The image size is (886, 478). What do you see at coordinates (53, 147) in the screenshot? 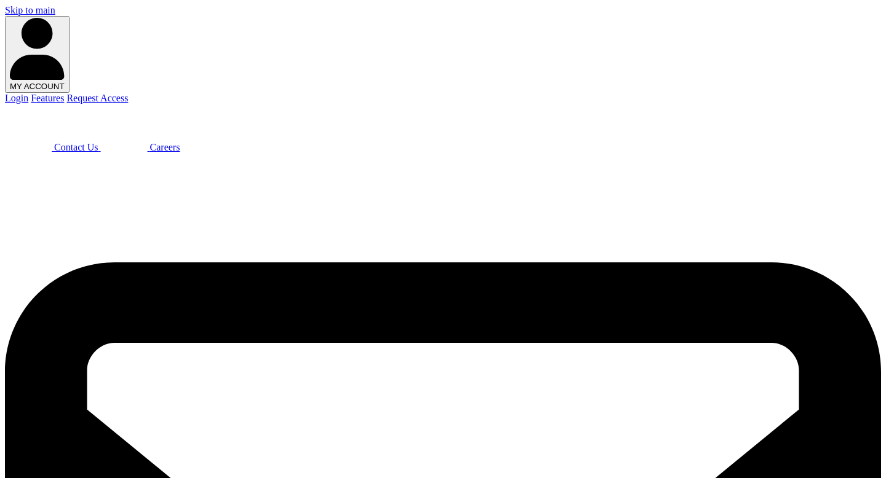
I see `a: Contact Us` at bounding box center [53, 147].